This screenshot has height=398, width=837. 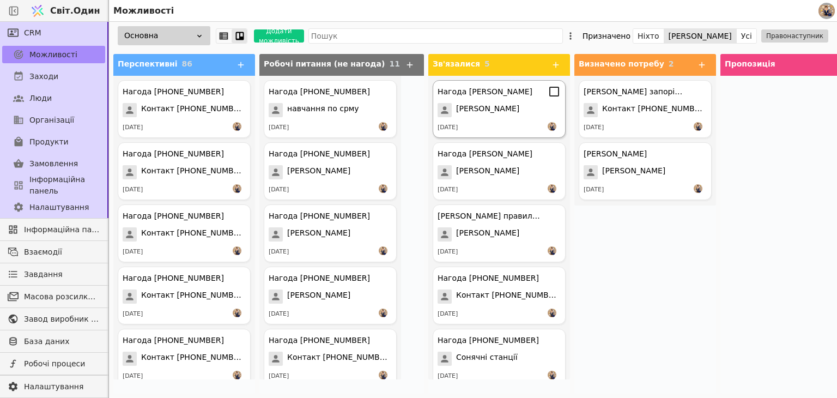 What do you see at coordinates (487, 357) in the screenshot?
I see `font: Сонячні станції` at bounding box center [487, 357].